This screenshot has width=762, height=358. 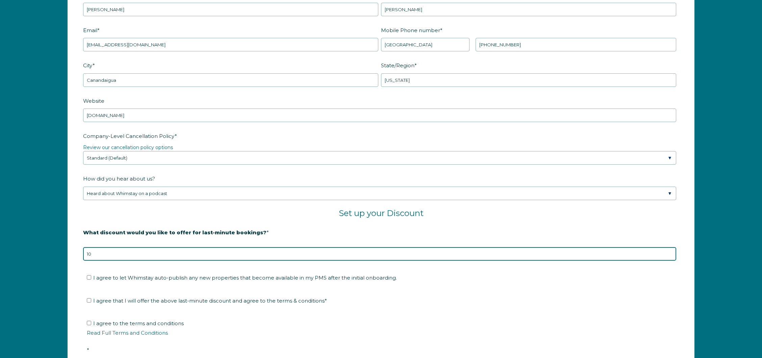 I want to click on span: City, so click(x=88, y=65).